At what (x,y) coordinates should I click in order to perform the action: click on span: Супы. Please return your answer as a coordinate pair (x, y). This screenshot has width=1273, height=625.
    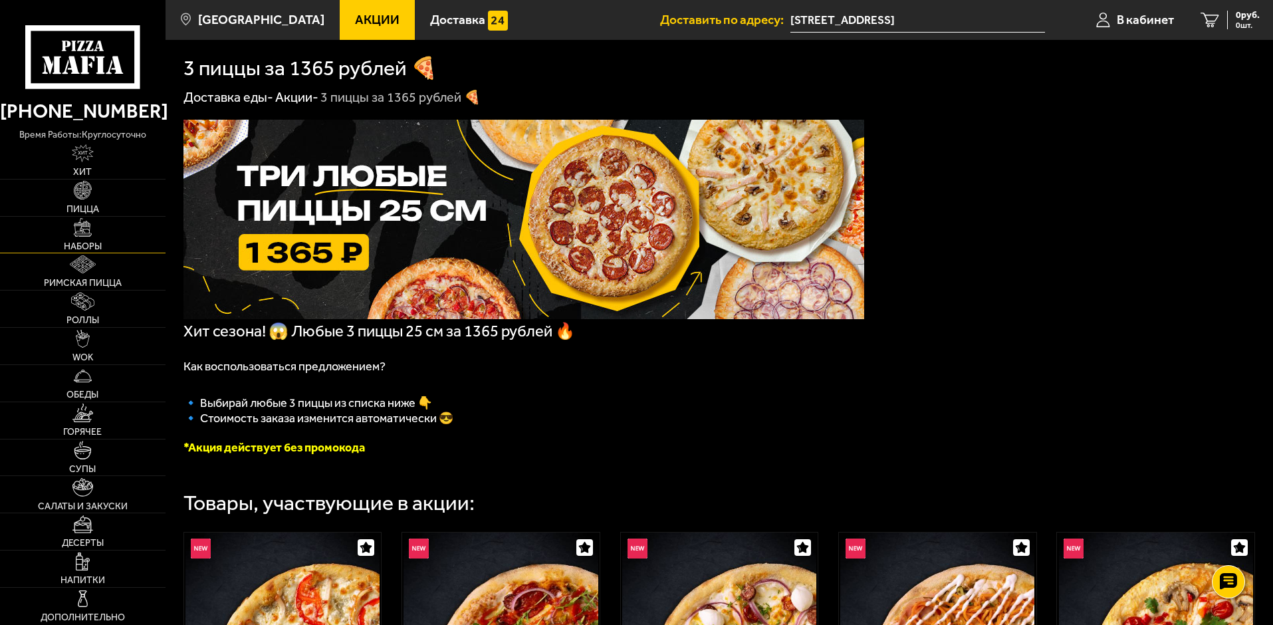
    Looking at the image, I should click on (82, 469).